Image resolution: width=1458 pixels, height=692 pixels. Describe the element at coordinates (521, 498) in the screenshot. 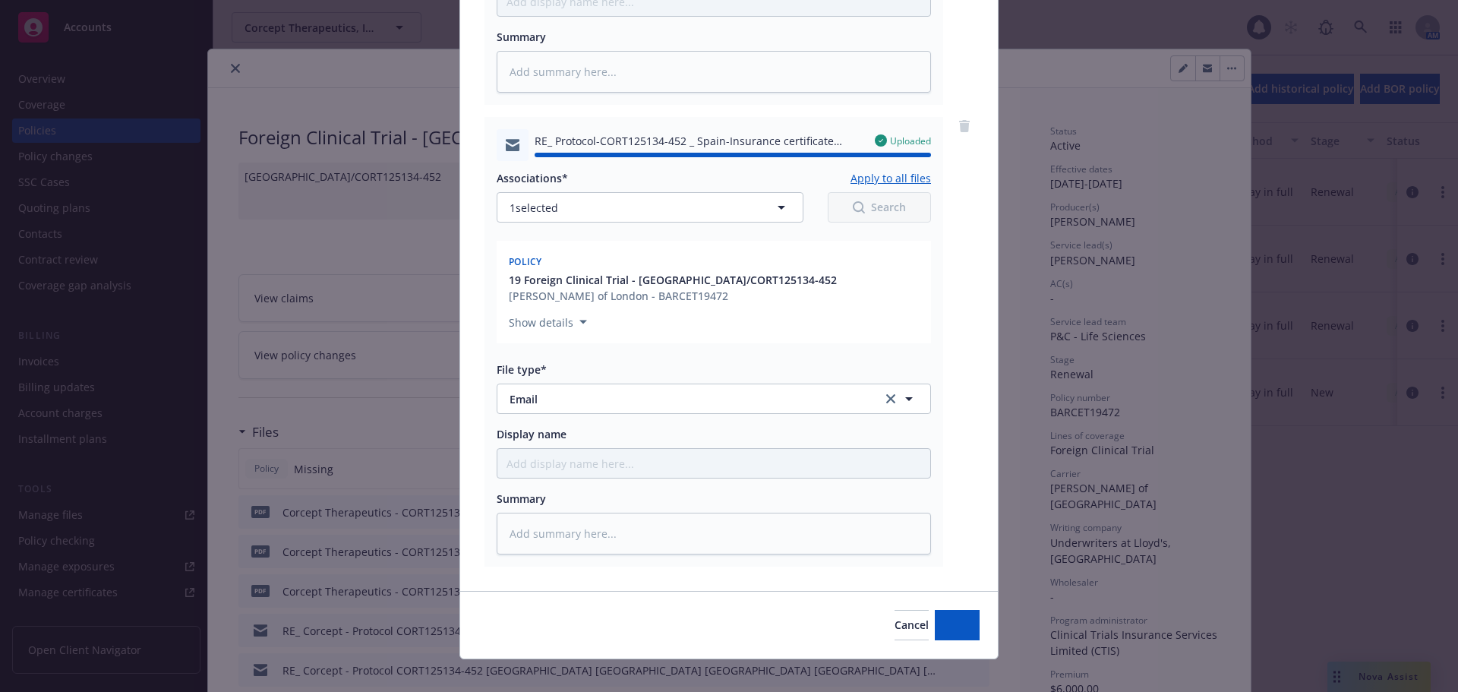

I see `span: Summary` at that location.